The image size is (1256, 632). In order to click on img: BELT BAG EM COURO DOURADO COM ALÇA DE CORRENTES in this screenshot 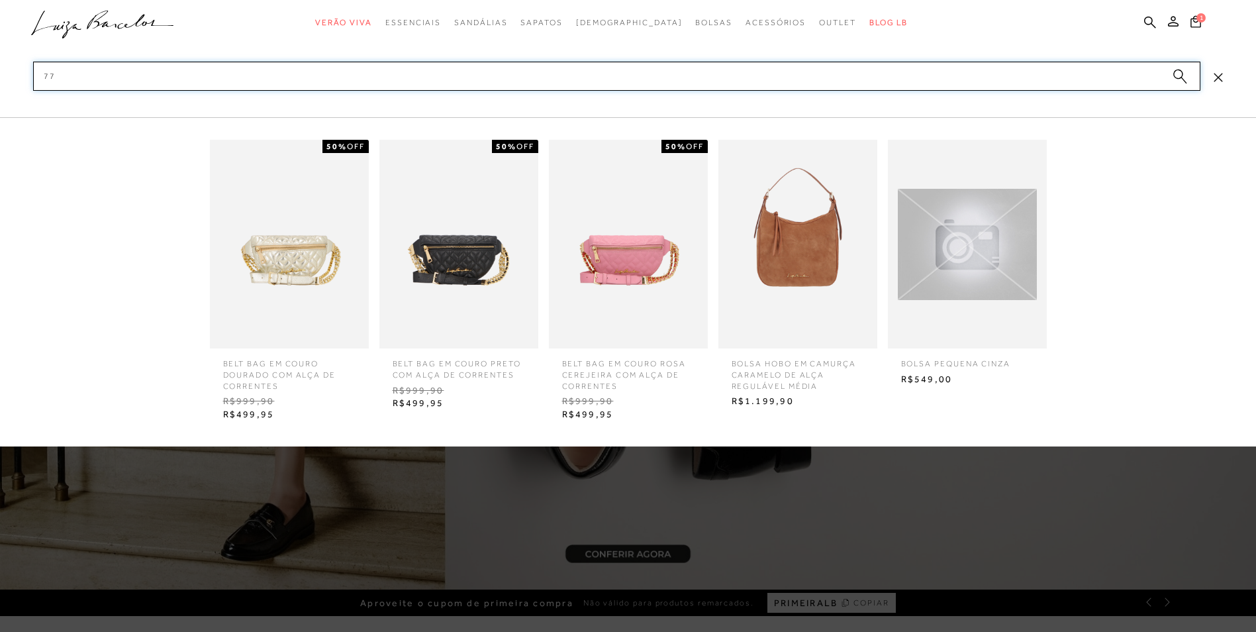, I will do `click(289, 244)`.